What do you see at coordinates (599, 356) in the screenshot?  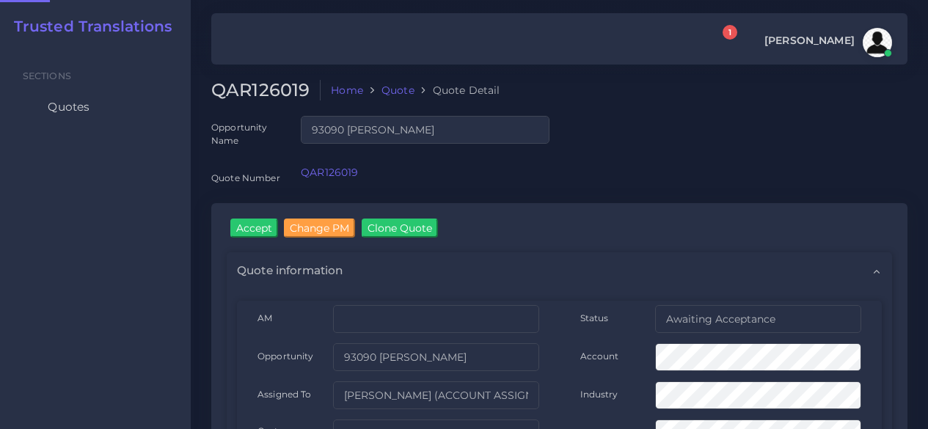 I see `label: Account` at bounding box center [599, 356].